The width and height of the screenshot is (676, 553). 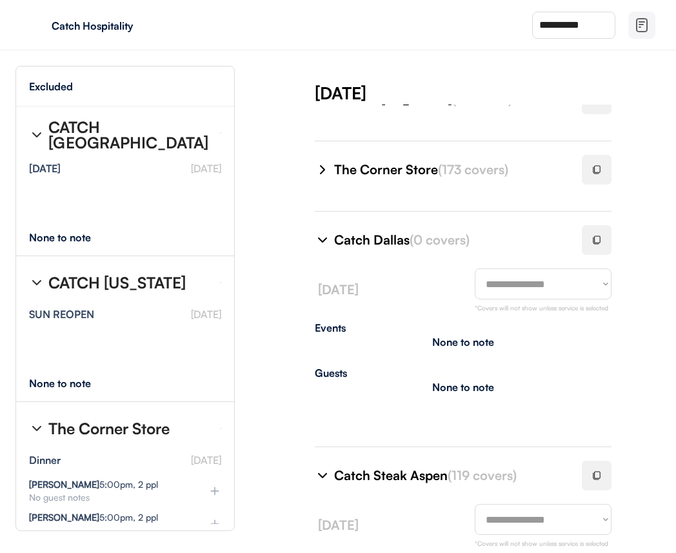 I want to click on font: (0 covers), so click(x=440, y=239).